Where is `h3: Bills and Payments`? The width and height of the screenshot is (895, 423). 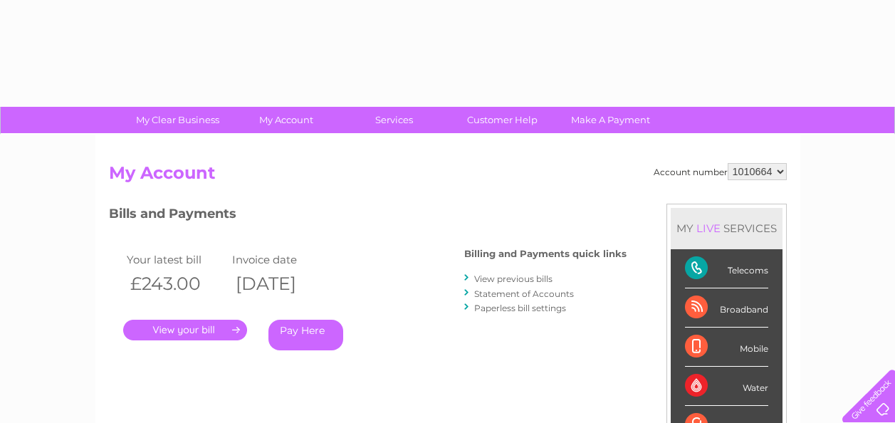 h3: Bills and Payments is located at coordinates (367, 216).